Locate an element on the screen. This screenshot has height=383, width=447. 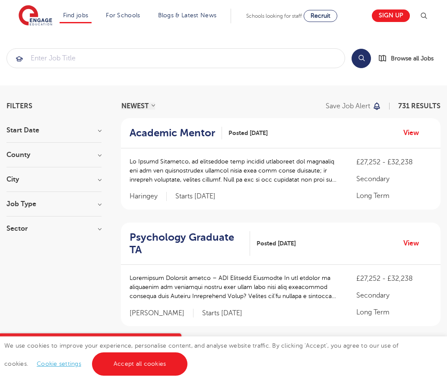
h3: County is located at coordinates (54, 155).